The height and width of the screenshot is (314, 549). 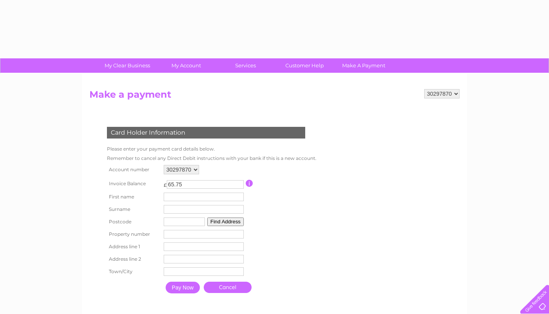 What do you see at coordinates (186, 65) in the screenshot?
I see `a: My Account` at bounding box center [186, 65].